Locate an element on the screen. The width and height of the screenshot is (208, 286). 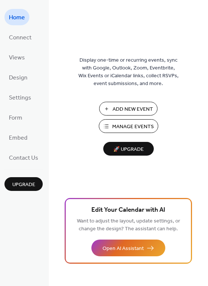
span: Design is located at coordinates (18, 78).